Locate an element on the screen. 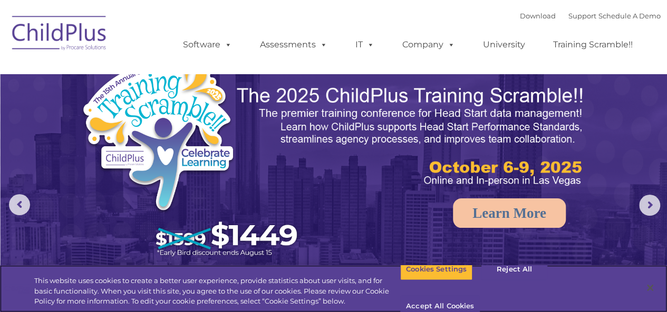 Image resolution: width=667 pixels, height=312 pixels. a: University is located at coordinates (504, 45).